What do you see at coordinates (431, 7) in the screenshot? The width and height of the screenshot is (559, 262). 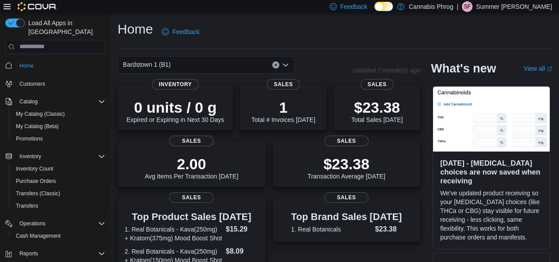 I see `p: Cannabis Phrog` at bounding box center [431, 7].